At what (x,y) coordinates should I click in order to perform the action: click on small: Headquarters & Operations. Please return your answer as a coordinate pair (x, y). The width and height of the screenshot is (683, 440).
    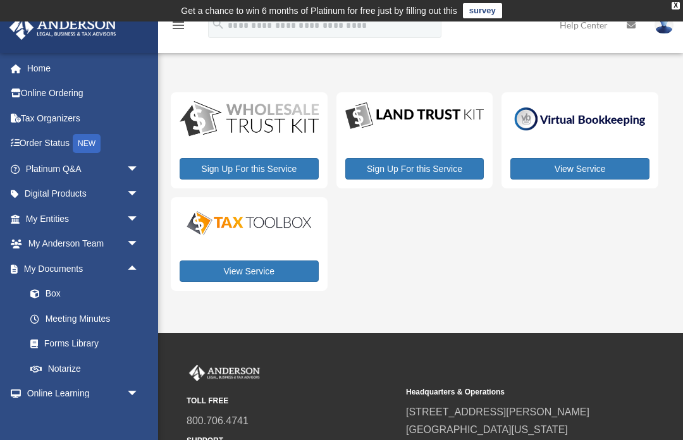
    Looking at the image, I should click on (511, 392).